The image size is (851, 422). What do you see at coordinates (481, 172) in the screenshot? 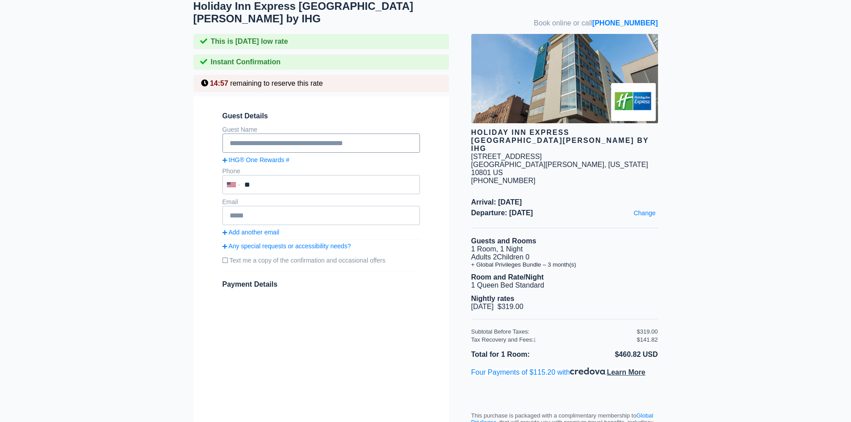
I see `span: 10801` at bounding box center [481, 172].